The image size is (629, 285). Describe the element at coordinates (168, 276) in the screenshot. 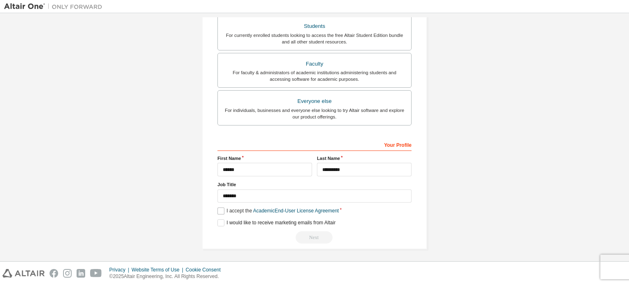

I see `p: © 2025 Altair Engineering, Inc. All Rights Reserved.` at that location.